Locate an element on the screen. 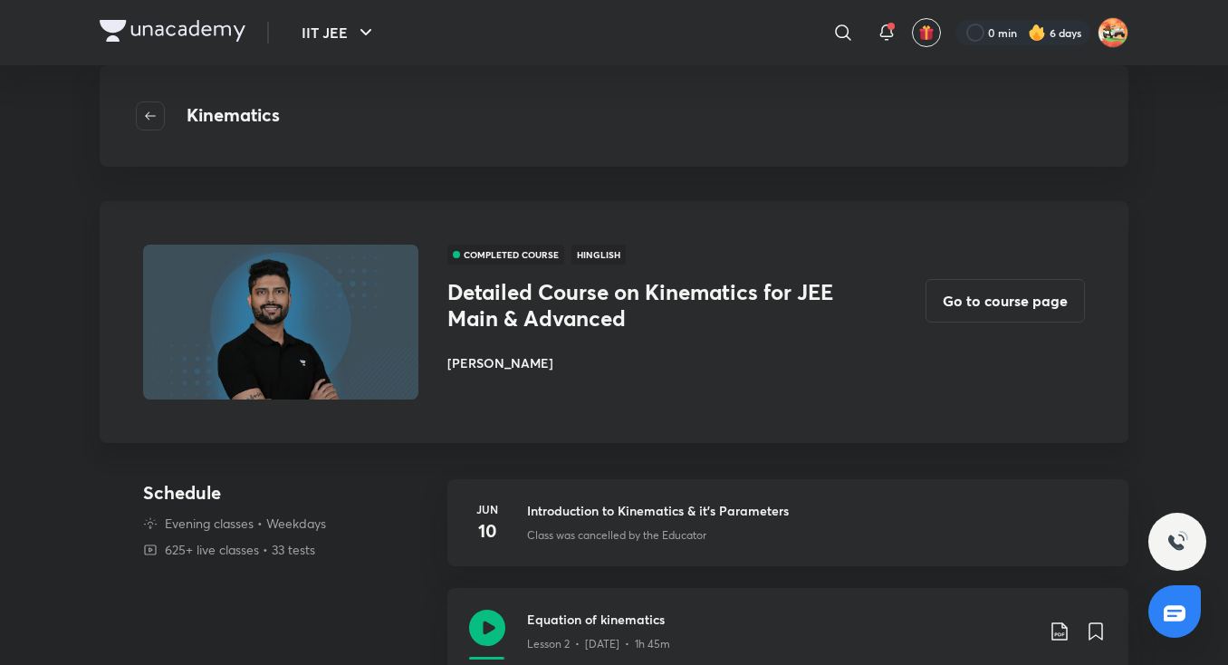 This screenshot has width=1228, height=665. img: Thumbnail is located at coordinates (281, 321).